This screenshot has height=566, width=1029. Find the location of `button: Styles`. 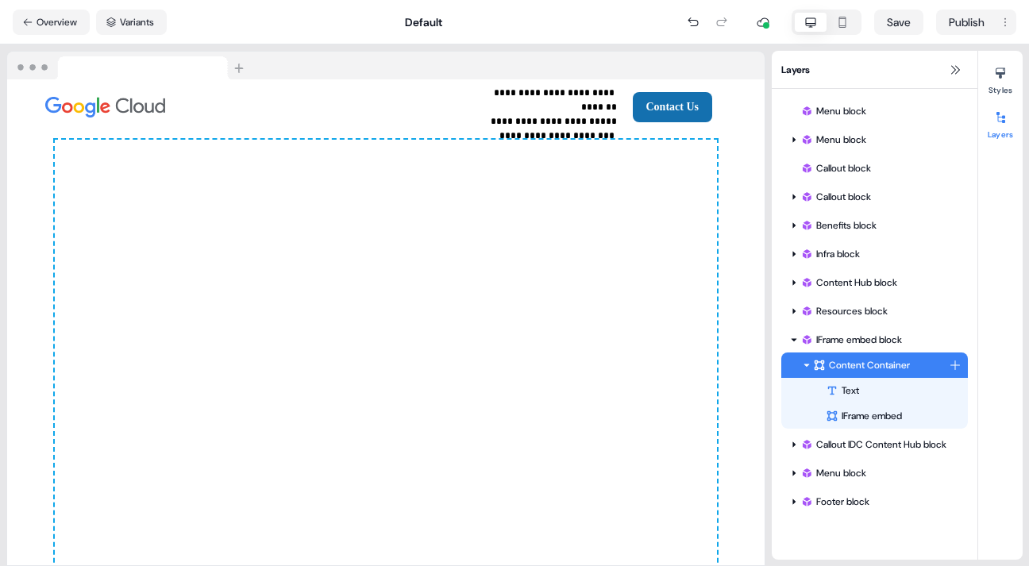

button: Styles is located at coordinates (1000, 78).